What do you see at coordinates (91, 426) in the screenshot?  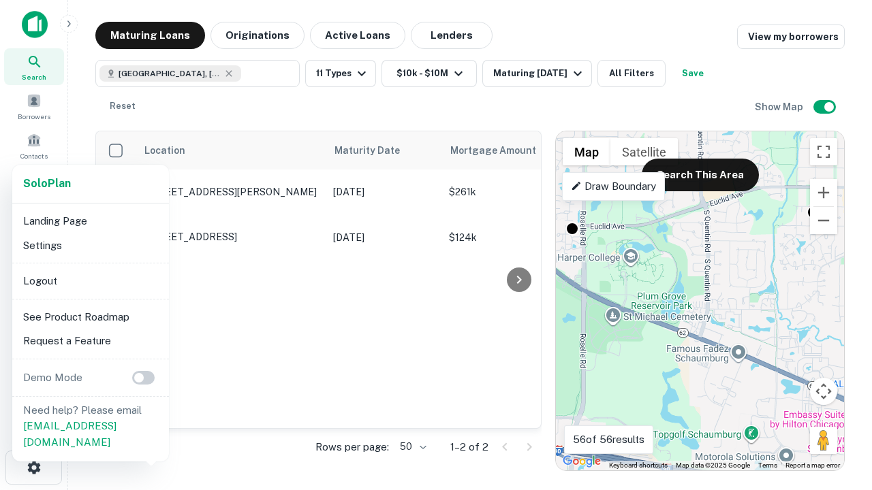 I see `p: Need help? Please email` at bounding box center [91, 426].